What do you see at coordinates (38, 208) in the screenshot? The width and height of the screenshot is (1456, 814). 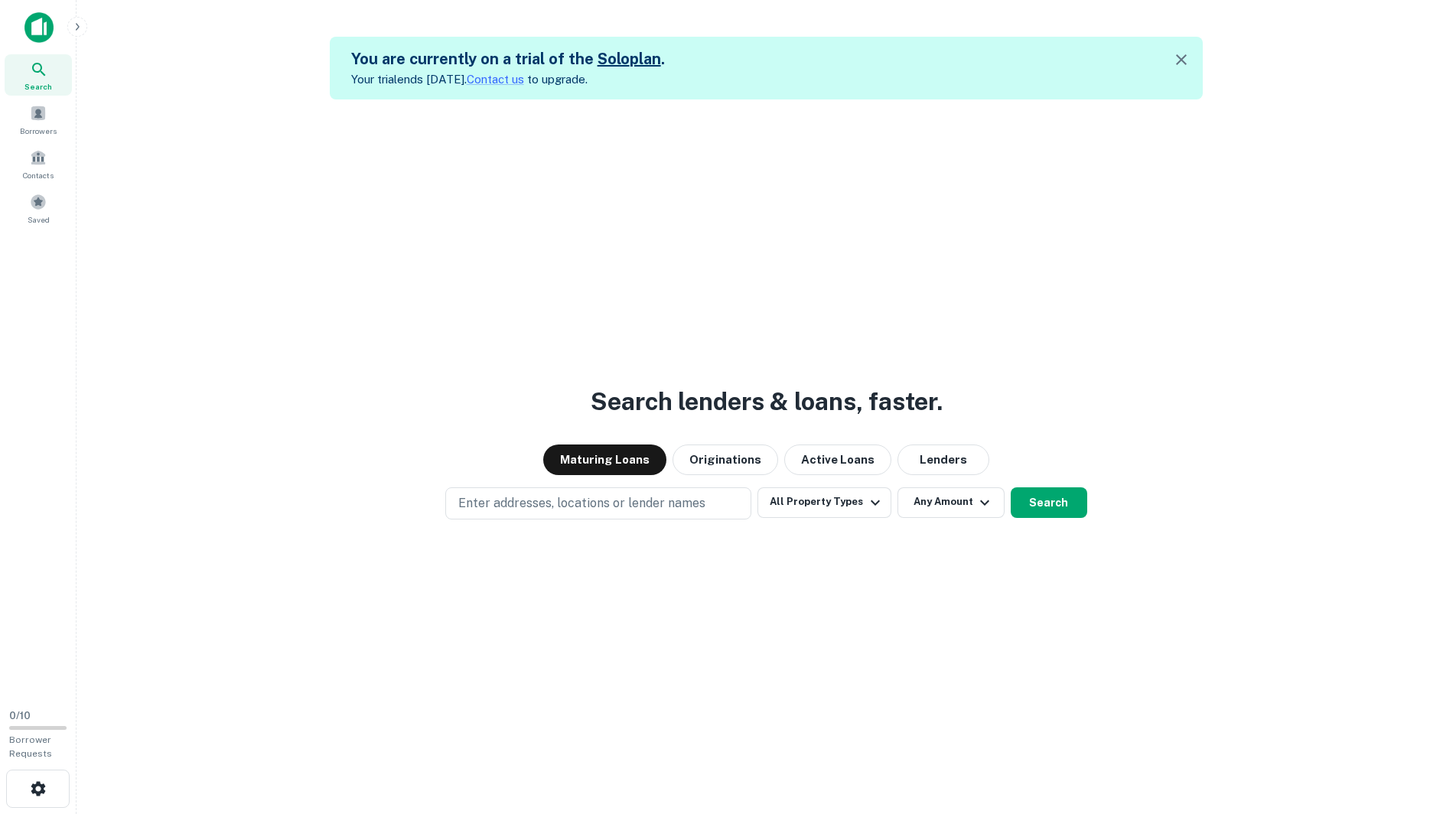 I see `div: Saved` at bounding box center [38, 208].